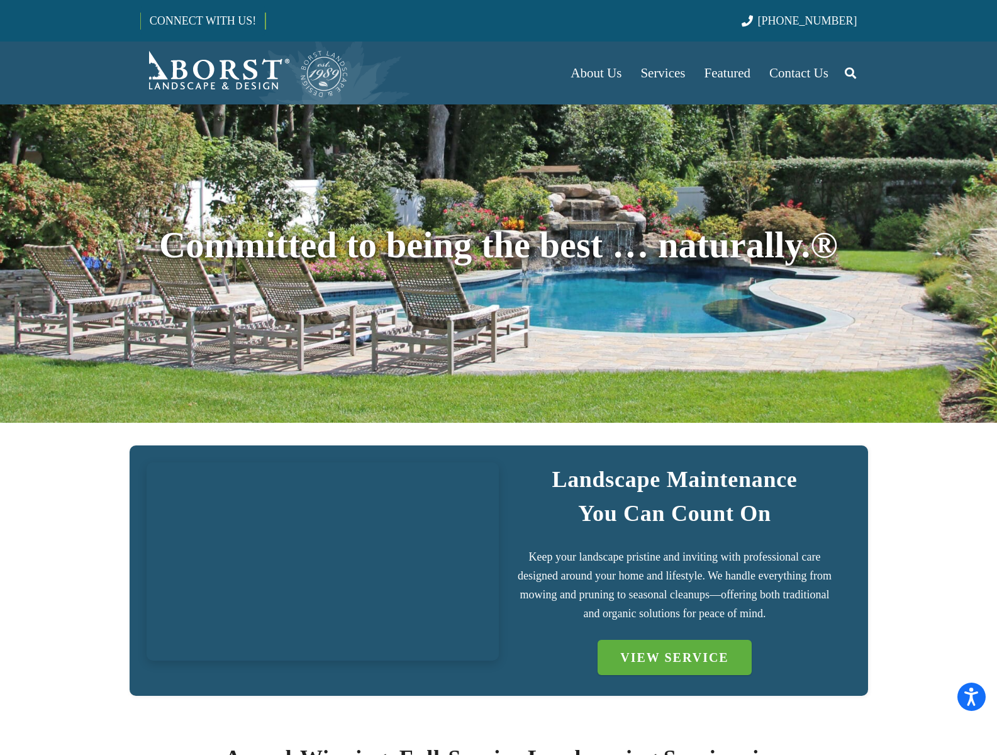 This screenshot has width=997, height=755. Describe the element at coordinates (596, 73) in the screenshot. I see `span: About Us` at that location.